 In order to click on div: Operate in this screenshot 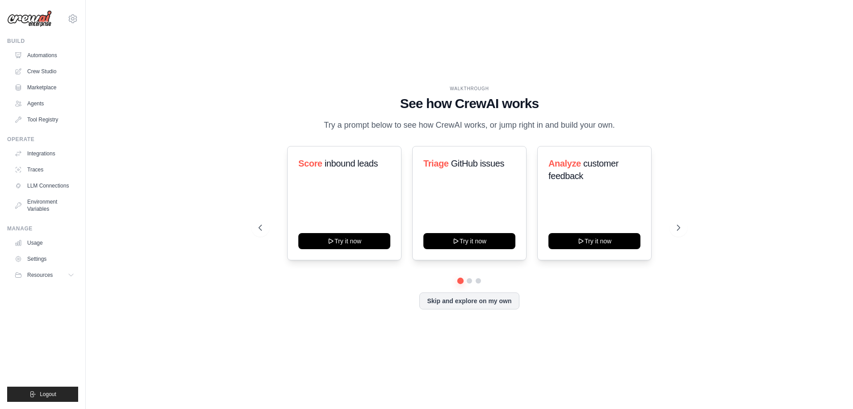, I will do `click(42, 139)`.